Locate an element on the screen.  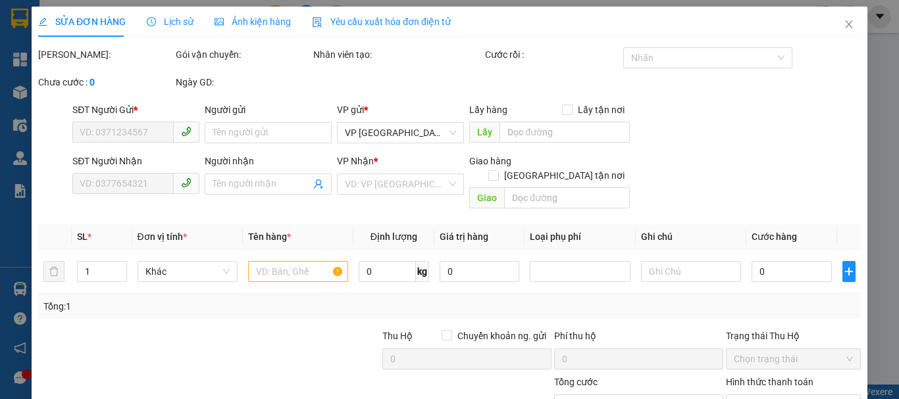
b: 0 is located at coordinates (92, 82).